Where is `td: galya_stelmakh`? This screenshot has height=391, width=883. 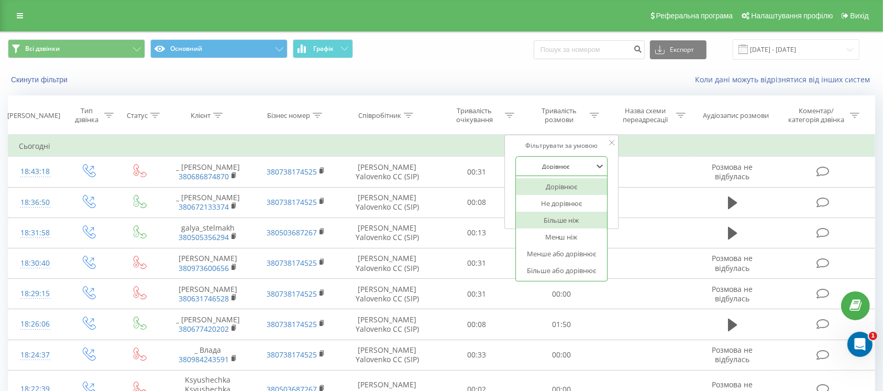
td: galya_stelmakh is located at coordinates (208, 233).